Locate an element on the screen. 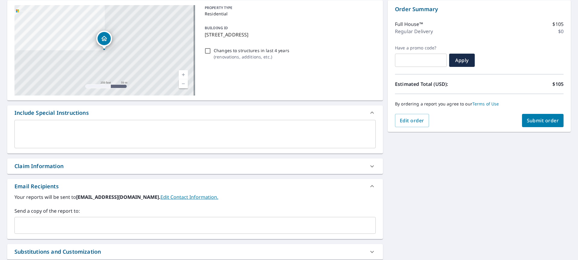 This screenshot has width=578, height=260. span: Submit order is located at coordinates (543, 120).